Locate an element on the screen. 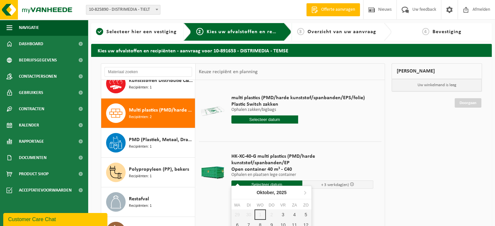 This screenshot has width=495, height=226. div: vr is located at coordinates (283, 206).